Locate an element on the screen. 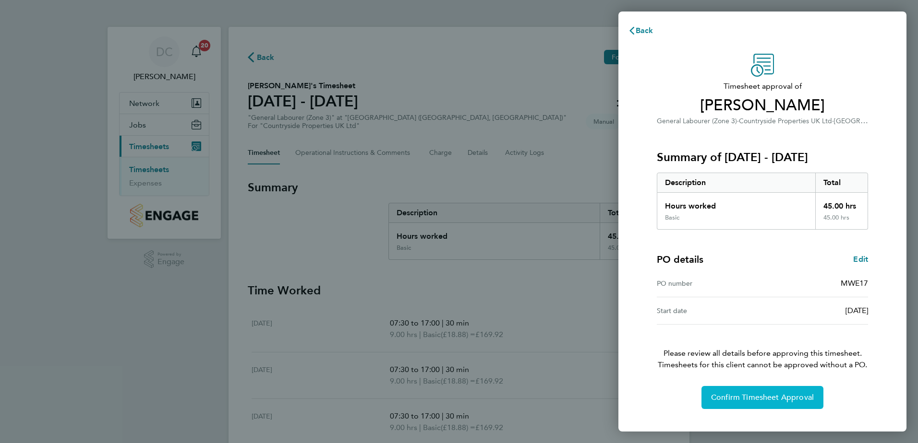 This screenshot has width=918, height=443. span: MWE17 is located at coordinates (854, 283).